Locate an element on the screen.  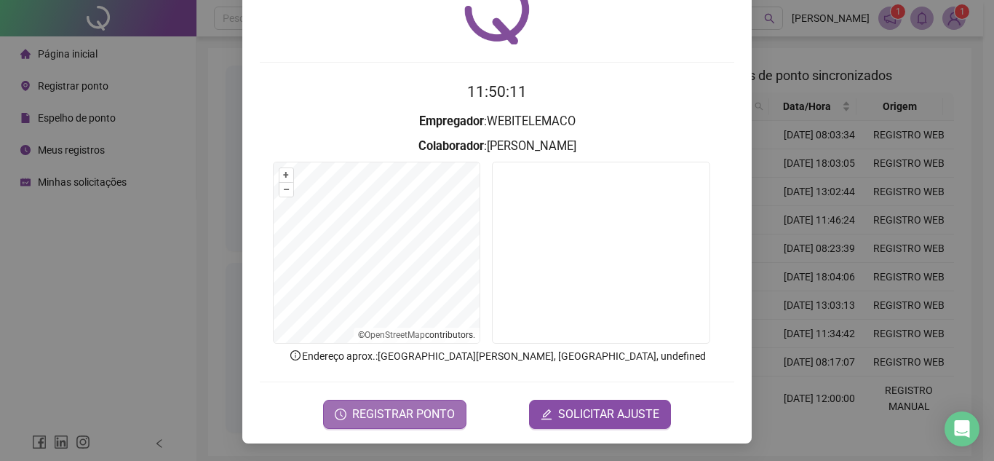
li: © contributors. is located at coordinates (416, 335).